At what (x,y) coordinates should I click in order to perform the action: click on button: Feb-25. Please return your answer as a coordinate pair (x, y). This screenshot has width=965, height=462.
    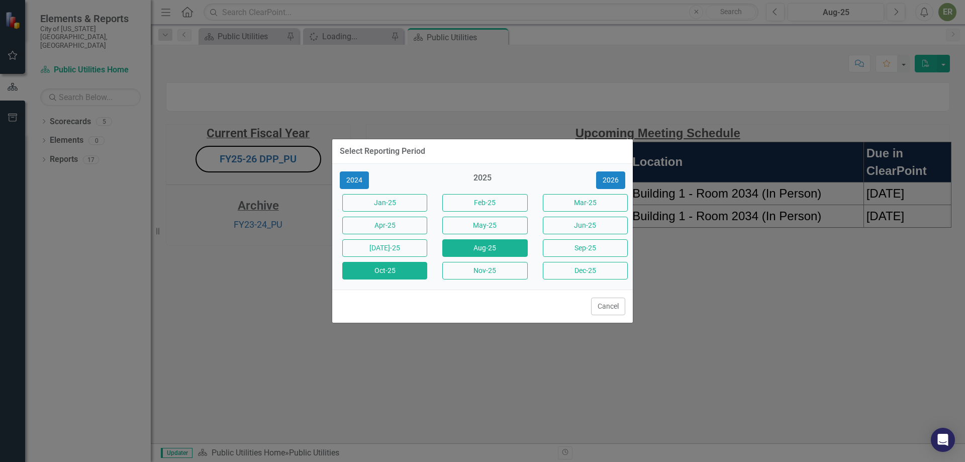
    Looking at the image, I should click on (484, 202).